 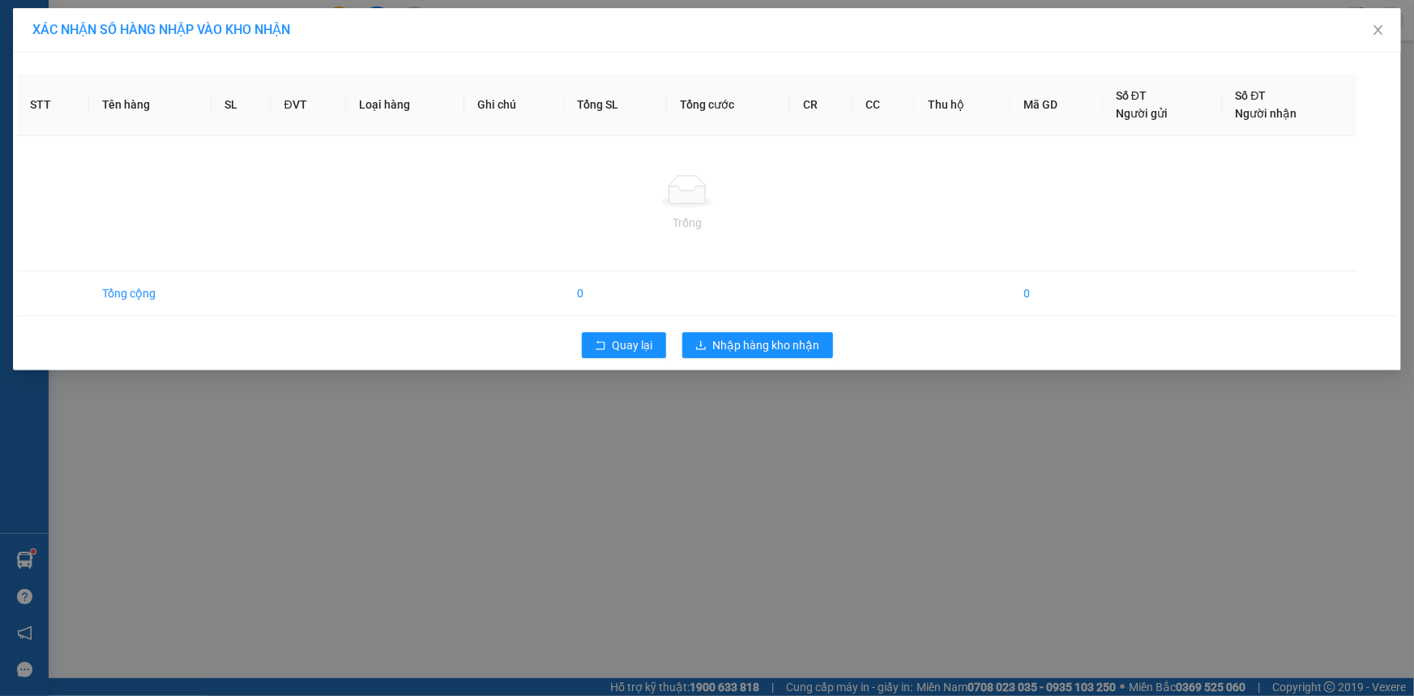 What do you see at coordinates (414, 70) in the screenshot?
I see `li: Hotline: 1900 8153` at bounding box center [414, 70].